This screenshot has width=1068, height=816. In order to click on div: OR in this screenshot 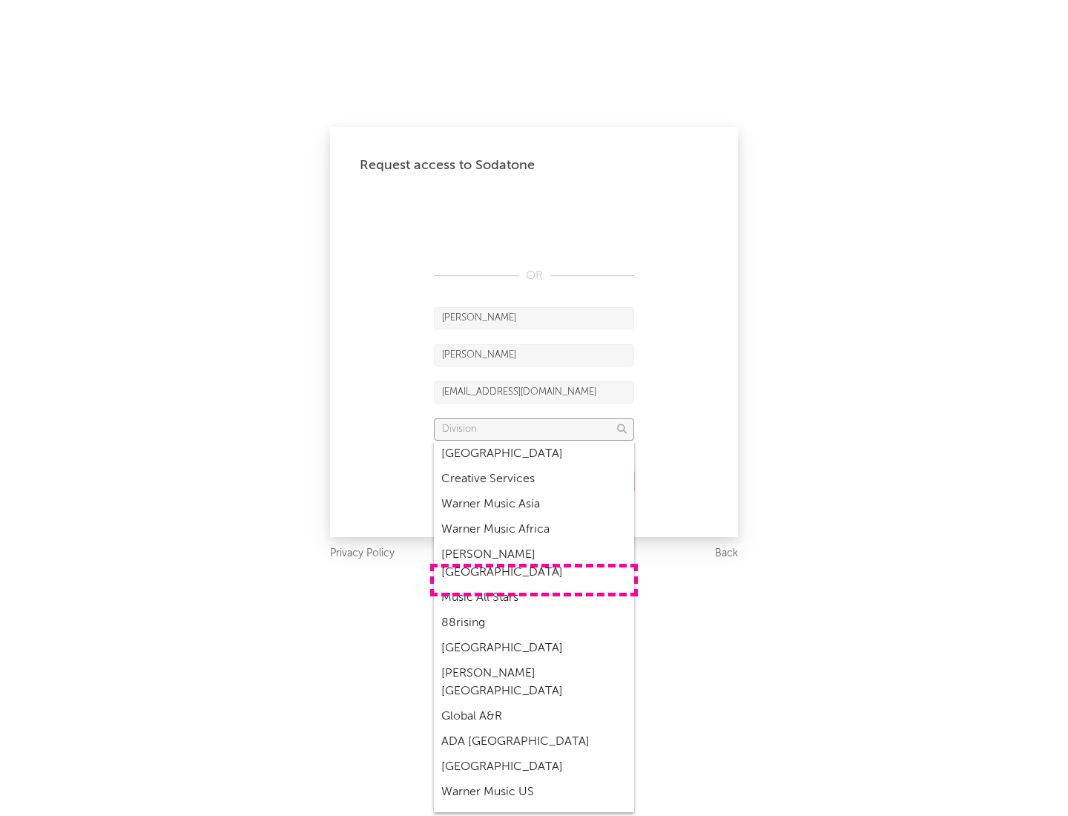, I will do `click(534, 276)`.